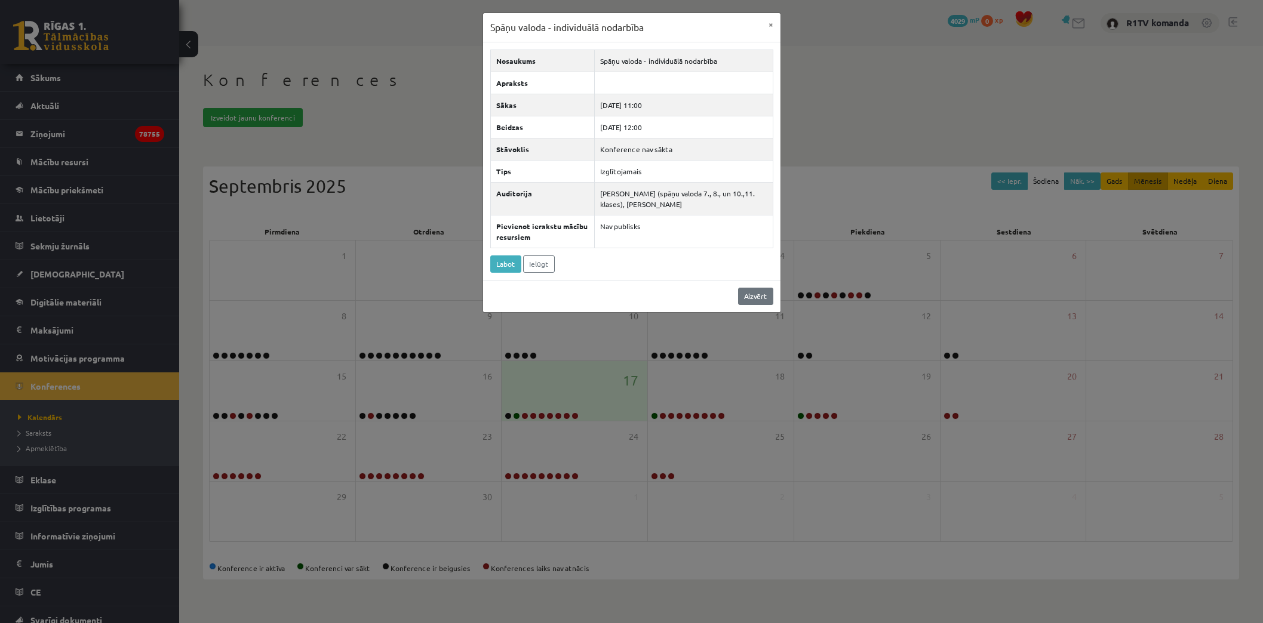 Image resolution: width=1263 pixels, height=623 pixels. What do you see at coordinates (542, 105) in the screenshot?
I see `th: Sākas` at bounding box center [542, 105].